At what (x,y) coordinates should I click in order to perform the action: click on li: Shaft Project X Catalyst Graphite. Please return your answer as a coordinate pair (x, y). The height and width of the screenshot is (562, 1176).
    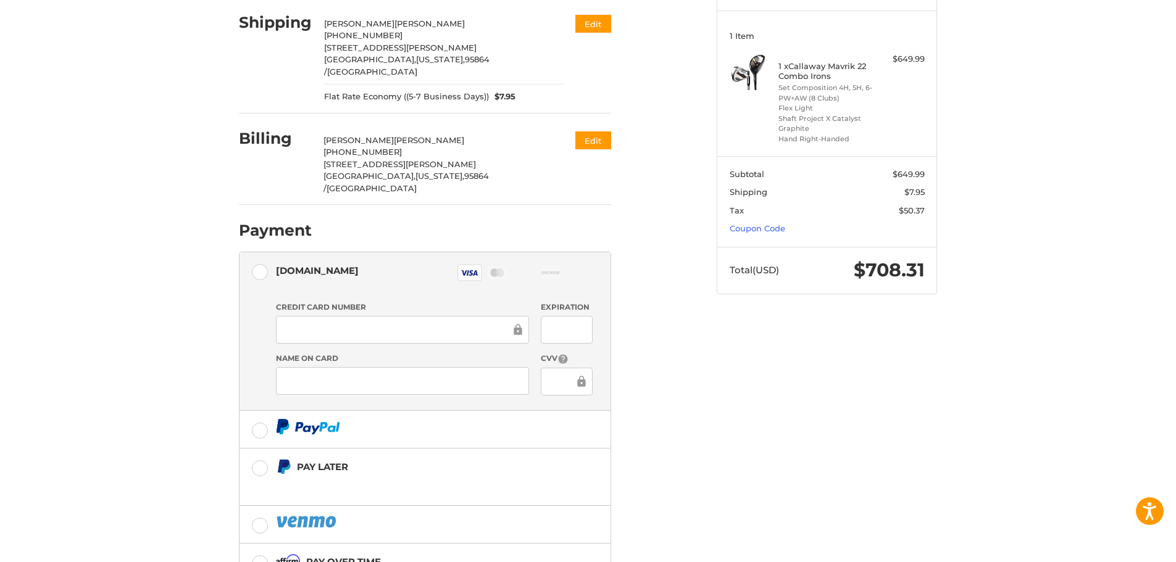
    Looking at the image, I should click on (826, 123).